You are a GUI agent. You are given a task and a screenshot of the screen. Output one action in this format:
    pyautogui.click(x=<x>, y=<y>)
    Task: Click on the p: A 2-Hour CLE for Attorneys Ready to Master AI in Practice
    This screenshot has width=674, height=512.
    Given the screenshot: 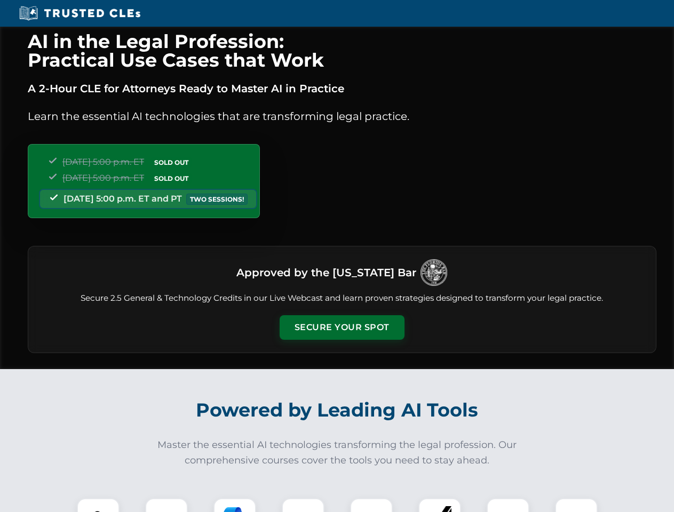 What is the action you would take?
    pyautogui.click(x=342, y=89)
    